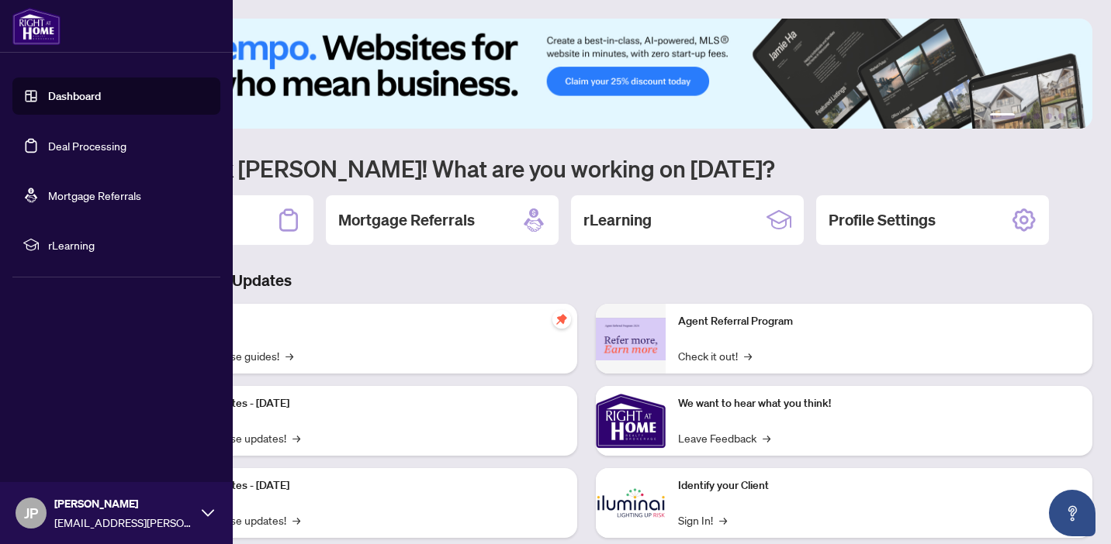  What do you see at coordinates (1036, 116) in the screenshot?
I see `button: 3` at bounding box center [1036, 116].